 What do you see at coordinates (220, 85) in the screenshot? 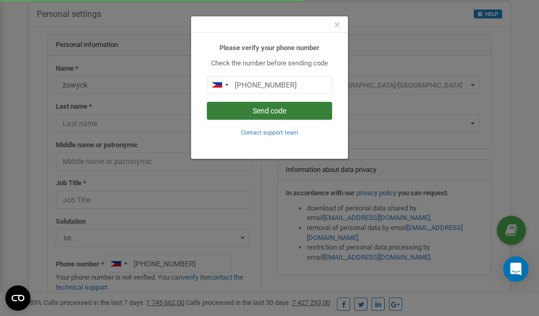
I see `div: Telephone country code` at bounding box center [220, 85].